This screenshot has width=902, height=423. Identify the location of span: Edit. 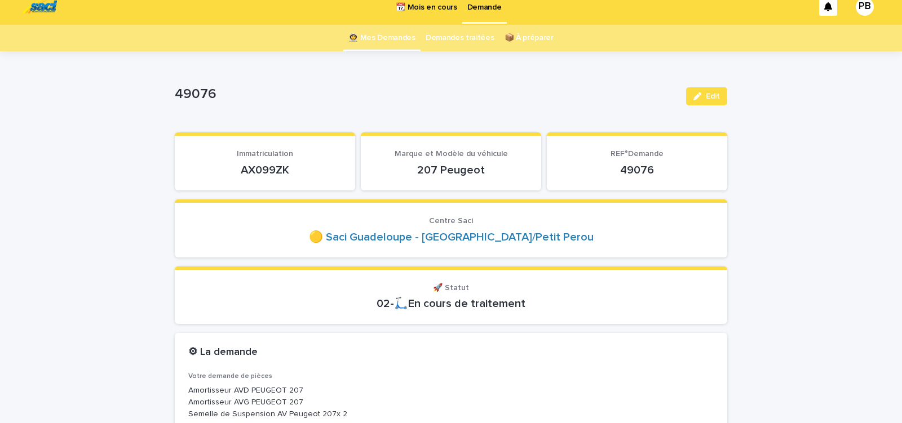
(713, 96).